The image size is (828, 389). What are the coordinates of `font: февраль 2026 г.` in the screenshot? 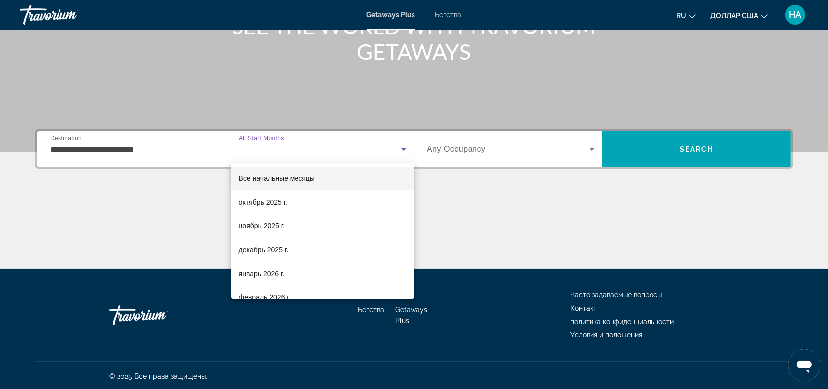 It's located at (265, 298).